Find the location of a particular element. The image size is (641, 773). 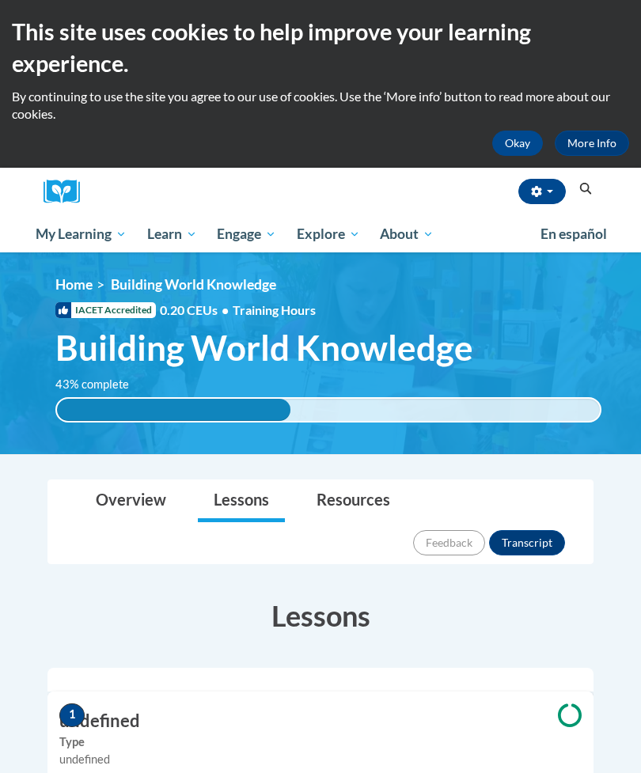

a: Overview is located at coordinates (131, 501).